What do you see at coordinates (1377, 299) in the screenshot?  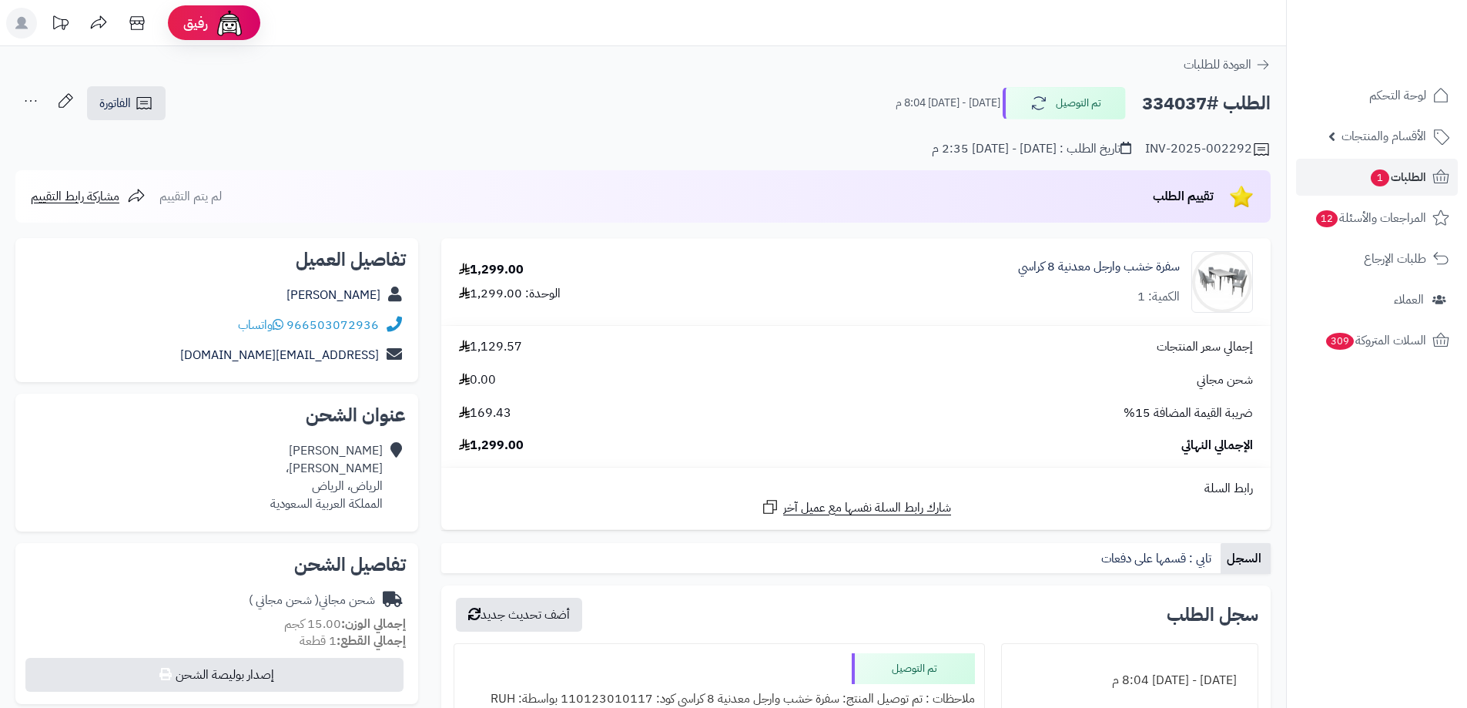 I see `a: العملاء` at bounding box center [1377, 299].